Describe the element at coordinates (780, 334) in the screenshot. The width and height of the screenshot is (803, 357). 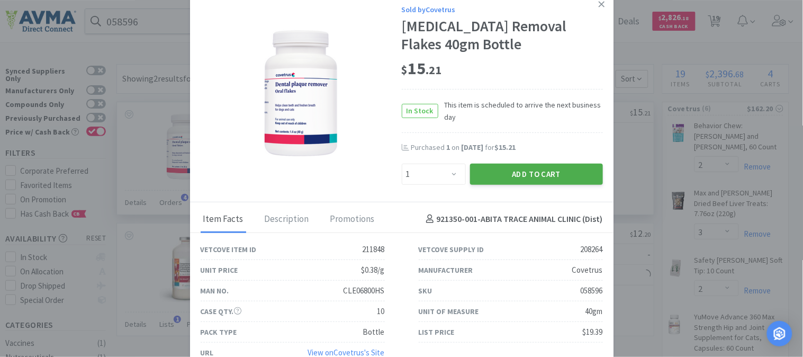
I see `div: Open Intercom Messenger` at that location.